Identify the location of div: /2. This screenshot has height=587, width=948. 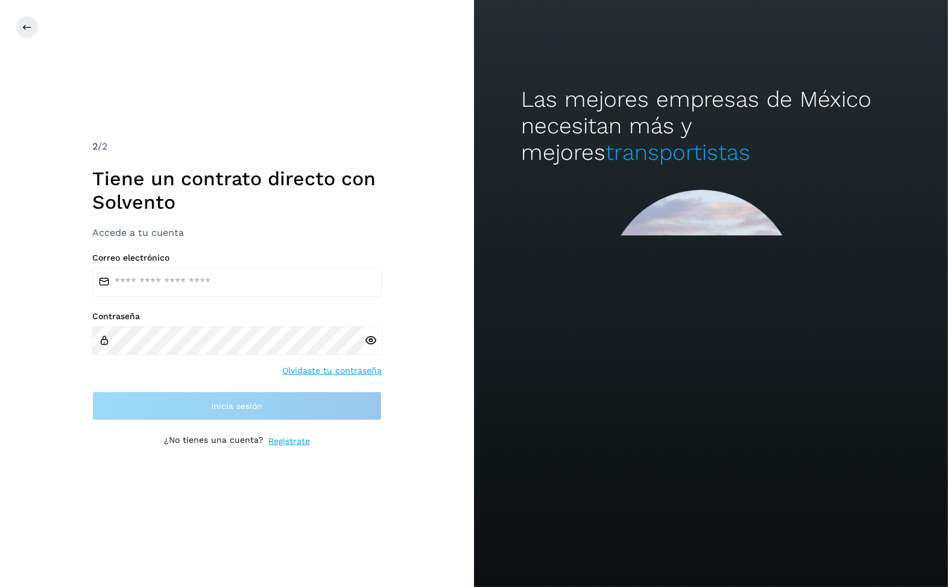
(237, 146).